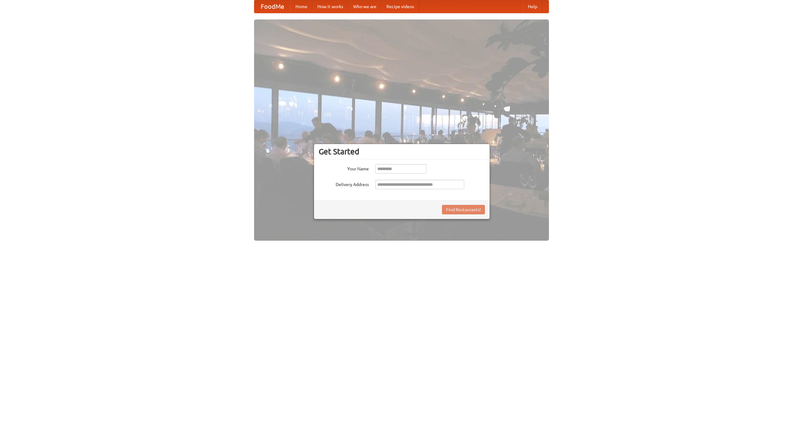 The height and width of the screenshot is (444, 803). I want to click on label: Your Name, so click(344, 168).